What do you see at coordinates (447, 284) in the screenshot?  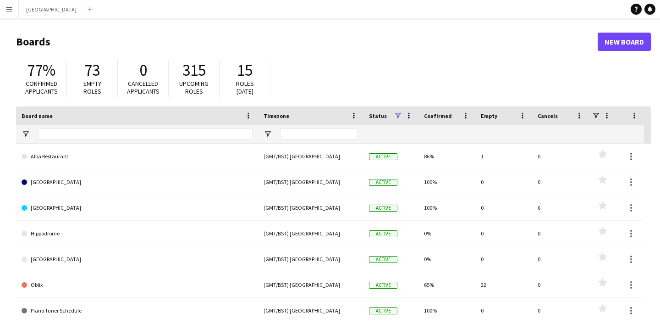 I see `div: 65%` at bounding box center [447, 284].